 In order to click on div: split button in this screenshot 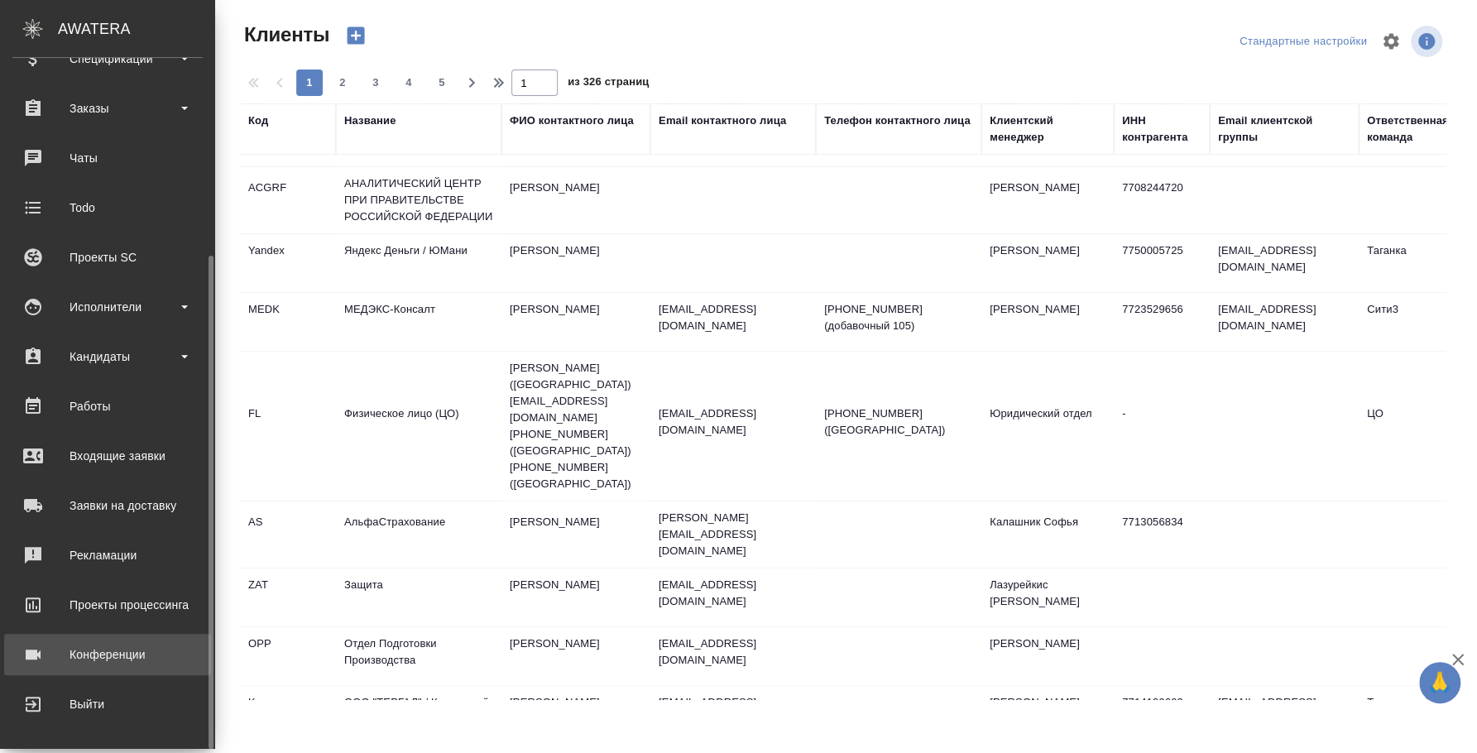, I will do `click(1303, 41)`.